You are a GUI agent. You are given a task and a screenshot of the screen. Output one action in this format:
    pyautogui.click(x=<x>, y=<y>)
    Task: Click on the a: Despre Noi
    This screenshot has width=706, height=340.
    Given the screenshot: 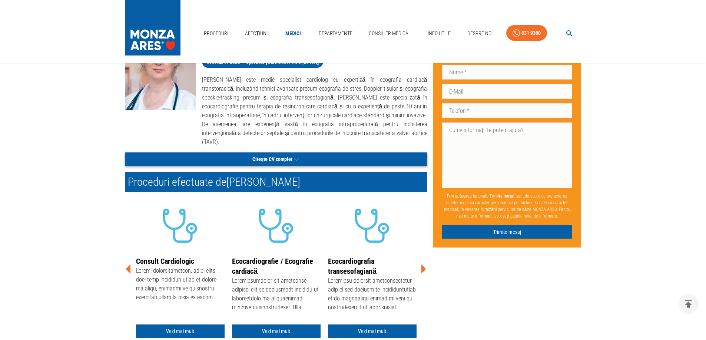 What is the action you would take?
    pyautogui.click(x=480, y=33)
    